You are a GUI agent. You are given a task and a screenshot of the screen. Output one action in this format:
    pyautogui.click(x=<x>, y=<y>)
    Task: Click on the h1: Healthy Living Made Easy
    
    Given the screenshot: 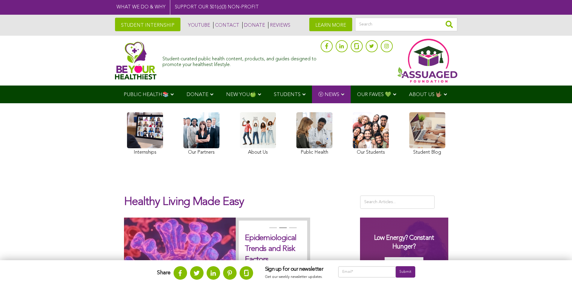 What is the action you would take?
    pyautogui.click(x=238, y=205)
    